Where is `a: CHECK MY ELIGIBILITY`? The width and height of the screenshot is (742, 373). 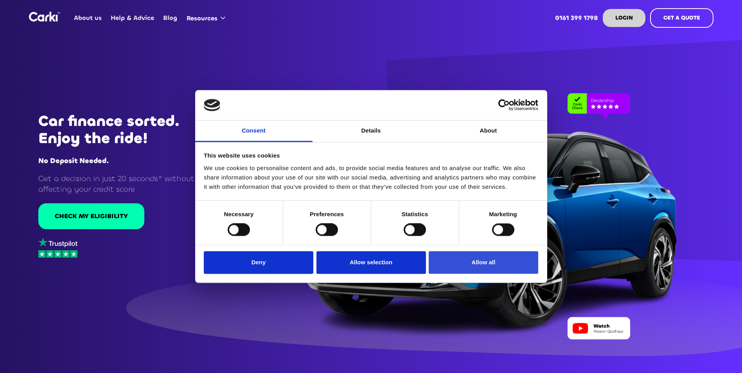
a: CHECK MY ELIGIBILITY is located at coordinates (91, 216).